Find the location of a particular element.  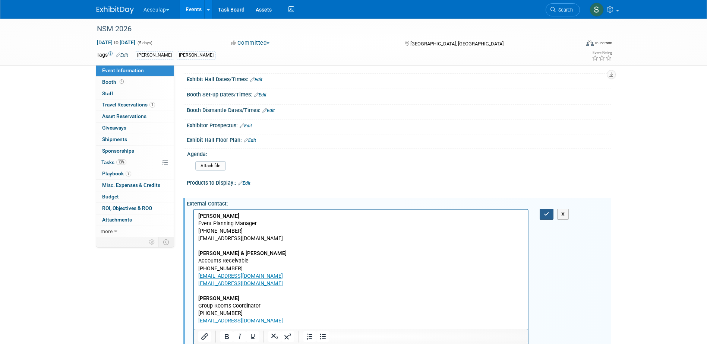

span: Giveaways is located at coordinates (114, 128).